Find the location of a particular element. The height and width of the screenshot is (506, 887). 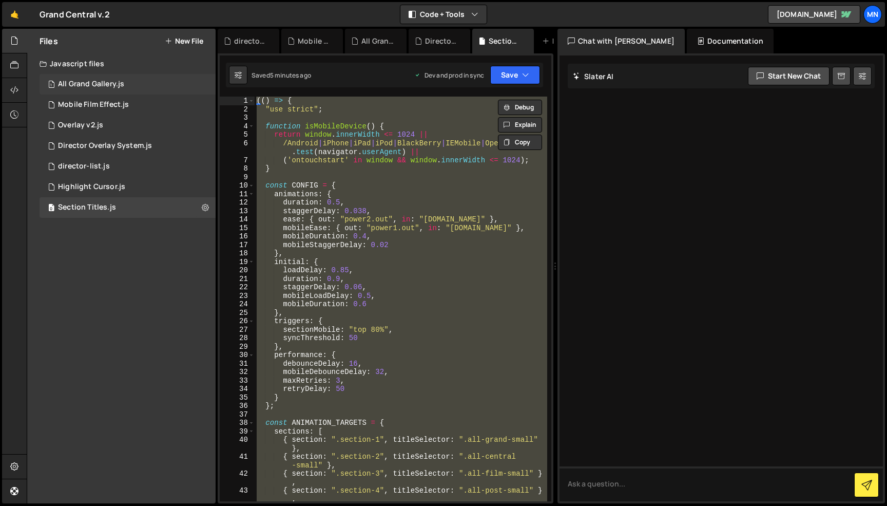

button: Debug is located at coordinates (520, 107).